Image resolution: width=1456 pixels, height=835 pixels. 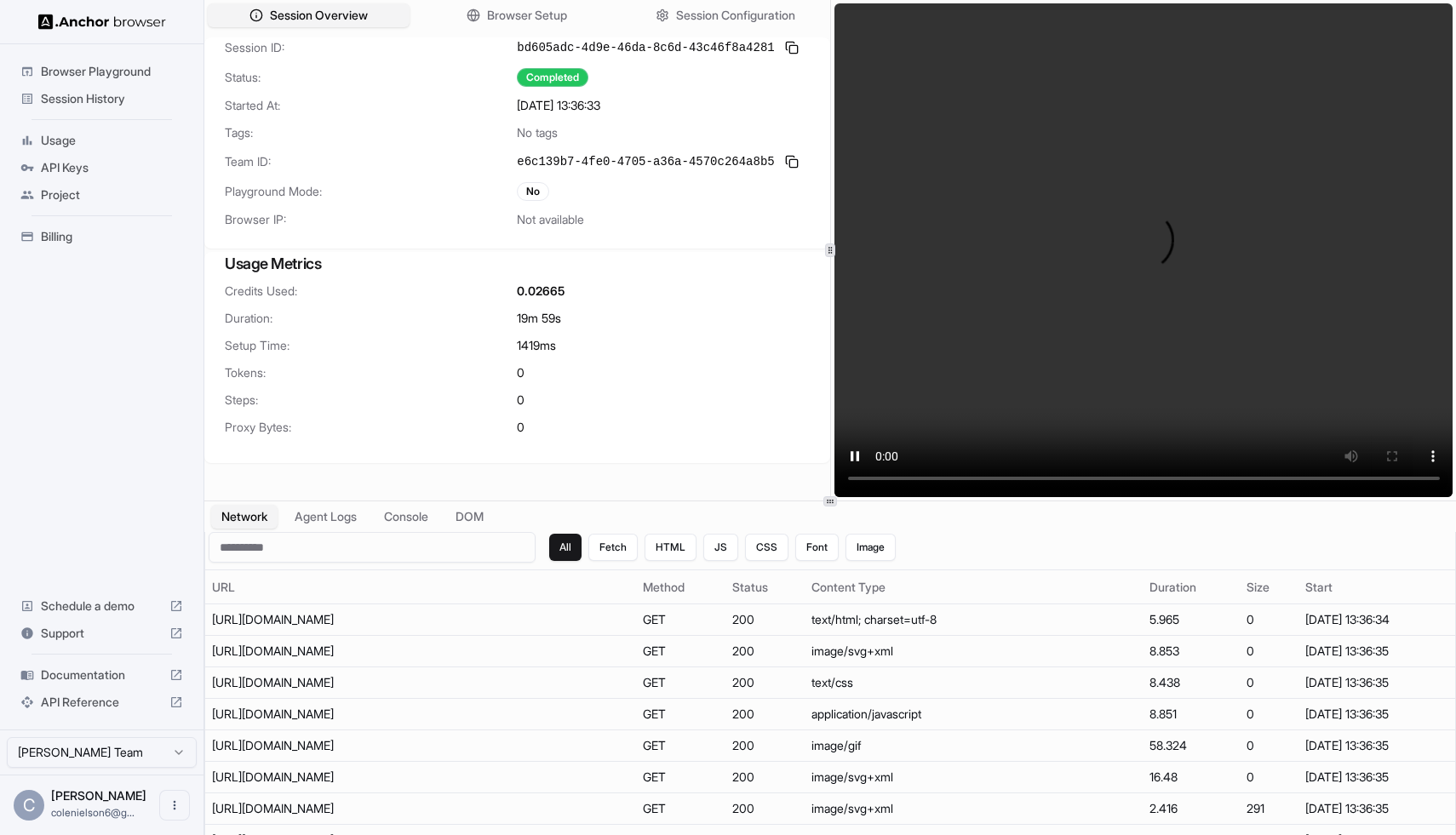 What do you see at coordinates (1191, 683) in the screenshot?
I see `td: 8.438` at bounding box center [1191, 683].